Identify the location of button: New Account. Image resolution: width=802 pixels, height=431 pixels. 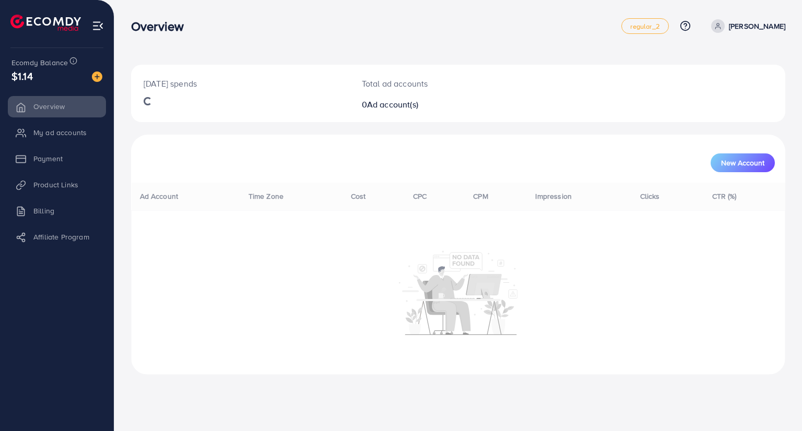
(742, 163).